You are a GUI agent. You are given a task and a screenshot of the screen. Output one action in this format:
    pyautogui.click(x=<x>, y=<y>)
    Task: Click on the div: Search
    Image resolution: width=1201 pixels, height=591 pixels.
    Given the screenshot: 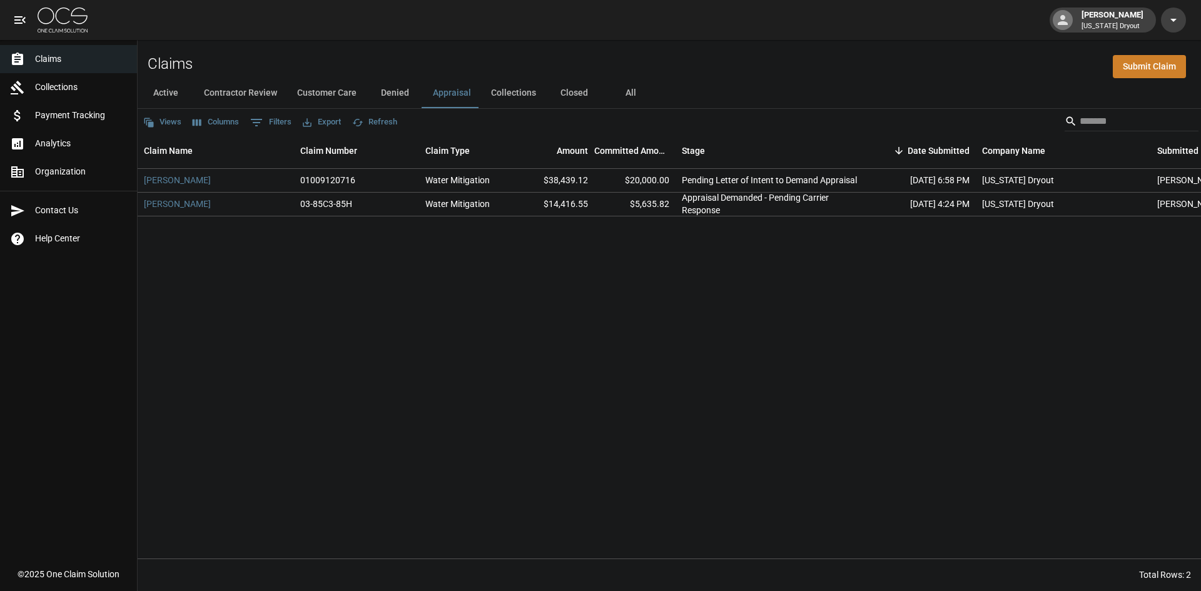 What is the action you would take?
    pyautogui.click(x=1132, y=123)
    